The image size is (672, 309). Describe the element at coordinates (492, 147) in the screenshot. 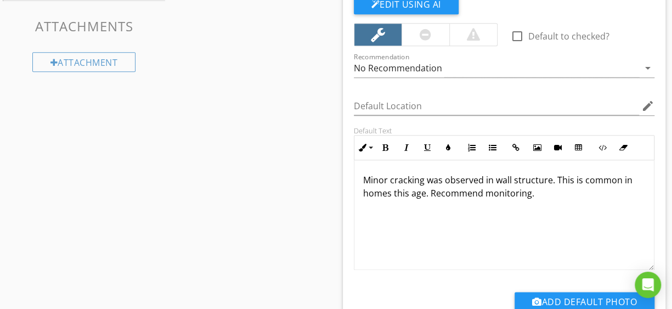

I see `button: Unordered List` at that location.